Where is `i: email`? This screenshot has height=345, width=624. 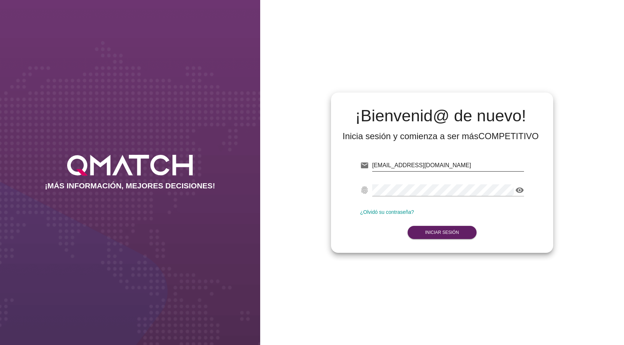 i: email is located at coordinates (364, 166).